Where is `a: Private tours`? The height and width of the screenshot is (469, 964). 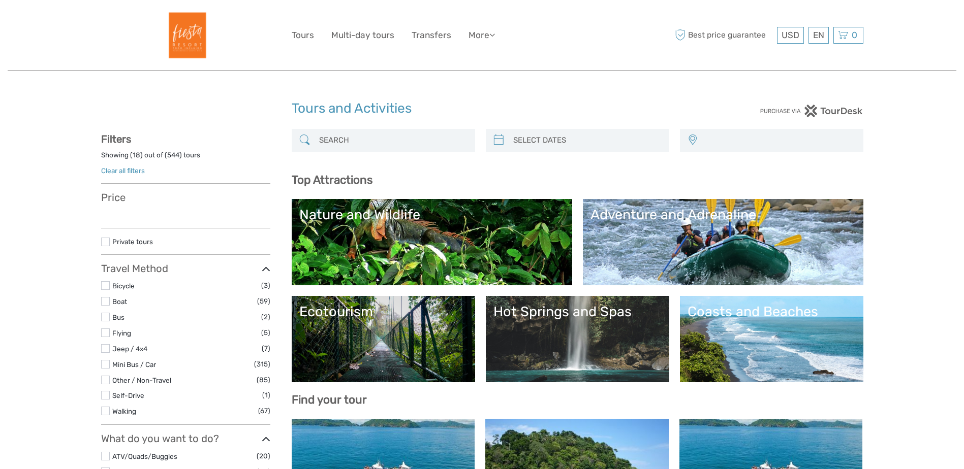
a: Private tours is located at coordinates (133, 242).